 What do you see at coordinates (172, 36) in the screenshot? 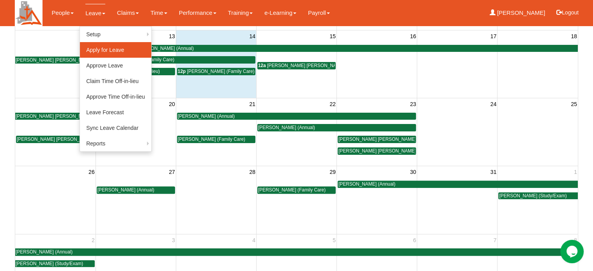
I see `span: 13` at bounding box center [172, 36].